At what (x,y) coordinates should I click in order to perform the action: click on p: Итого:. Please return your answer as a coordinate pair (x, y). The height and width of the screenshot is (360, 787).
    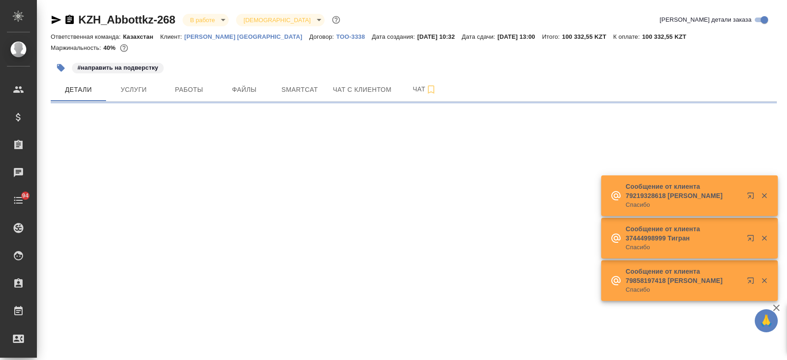
    Looking at the image, I should click on (552, 36).